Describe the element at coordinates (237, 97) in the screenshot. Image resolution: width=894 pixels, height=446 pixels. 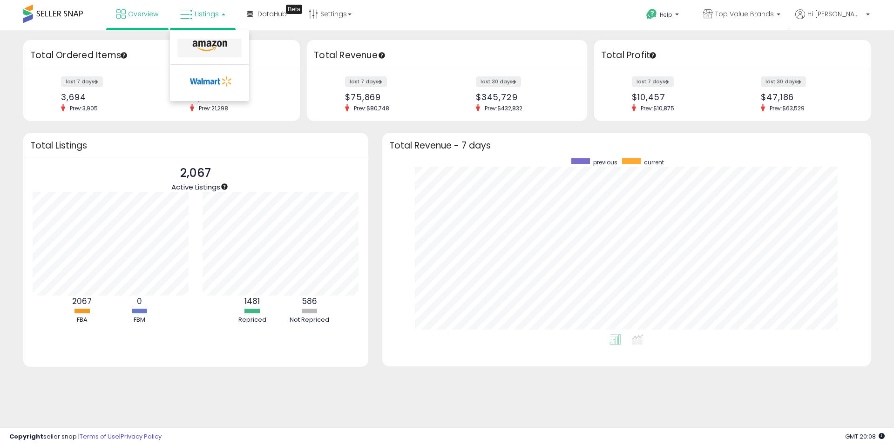
I see `div: 16,908` at that location.